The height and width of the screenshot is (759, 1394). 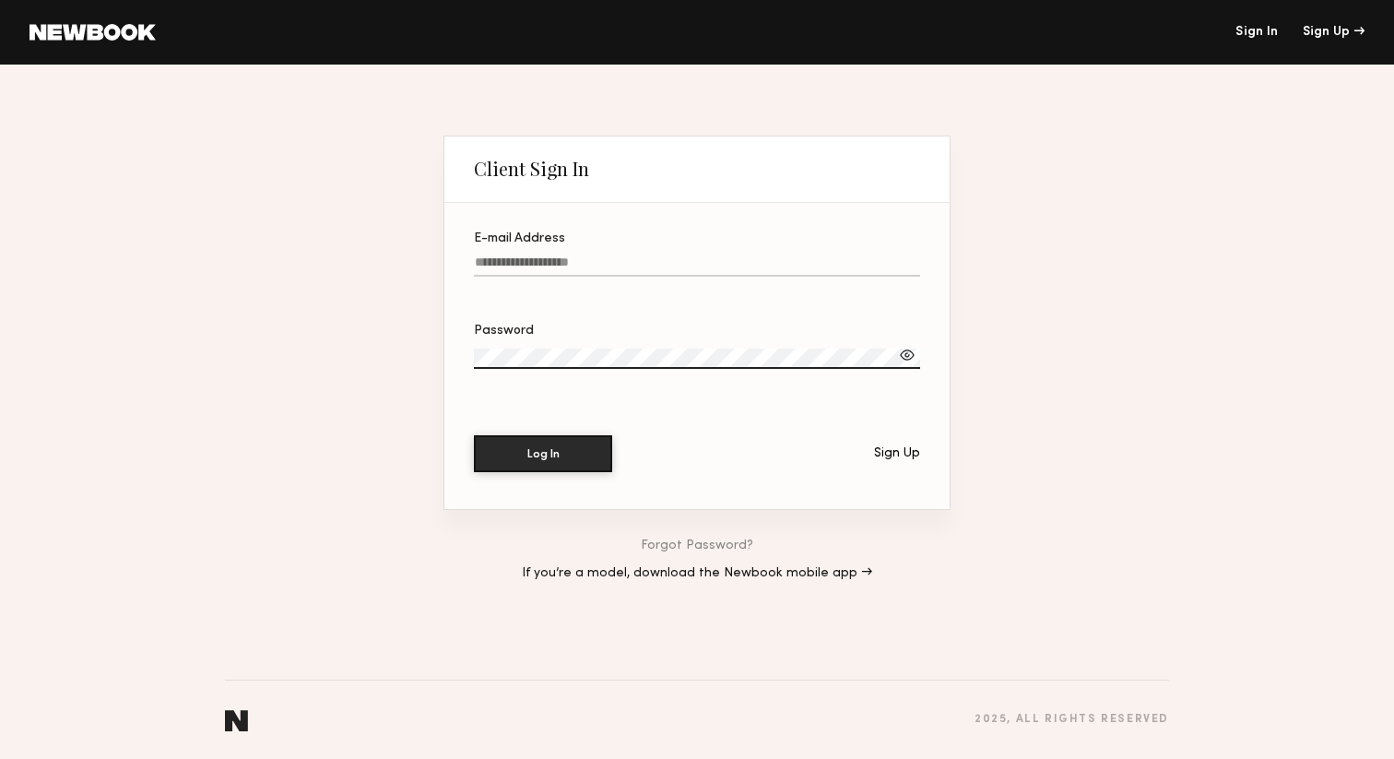 What do you see at coordinates (697, 546) in the screenshot?
I see `a: Forgot Password?` at bounding box center [697, 546].